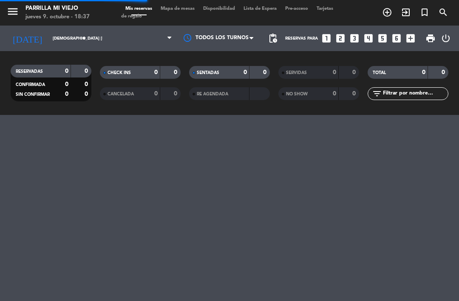  Describe the element at coordinates (446, 38) in the screenshot. I see `i: power_settings_new` at that location.